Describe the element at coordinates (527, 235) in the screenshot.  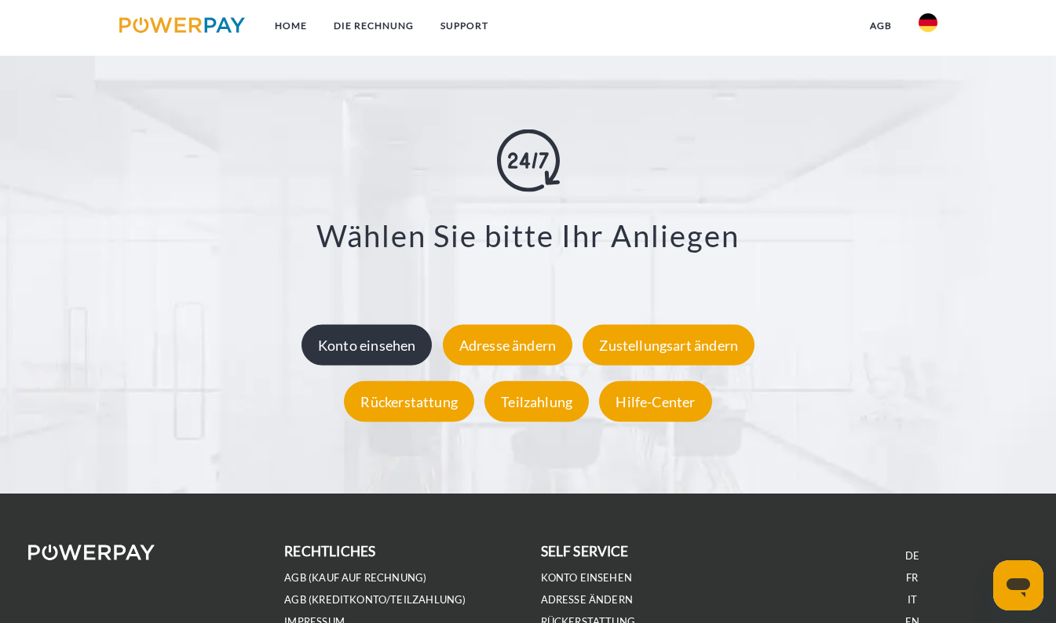
I see `h3: Wählen Sie bitte Ihr Anliegen` at that location.